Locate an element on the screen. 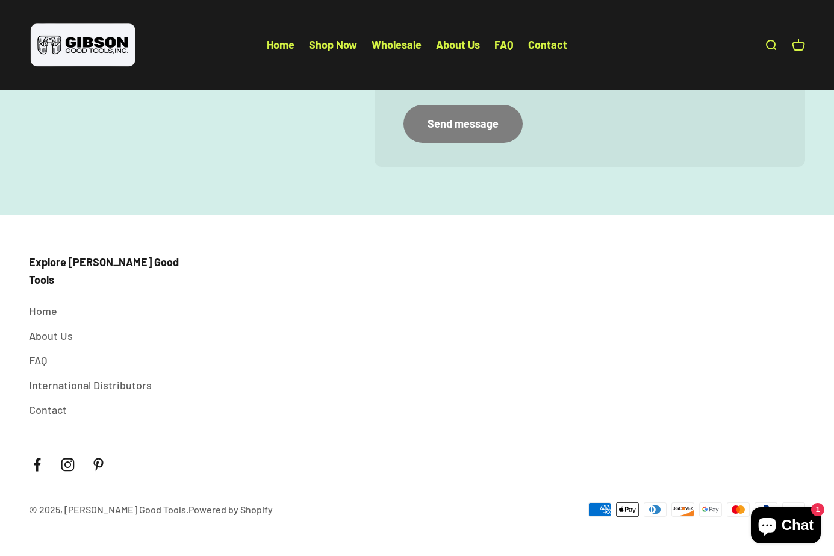  button: Send message is located at coordinates (463, 123).